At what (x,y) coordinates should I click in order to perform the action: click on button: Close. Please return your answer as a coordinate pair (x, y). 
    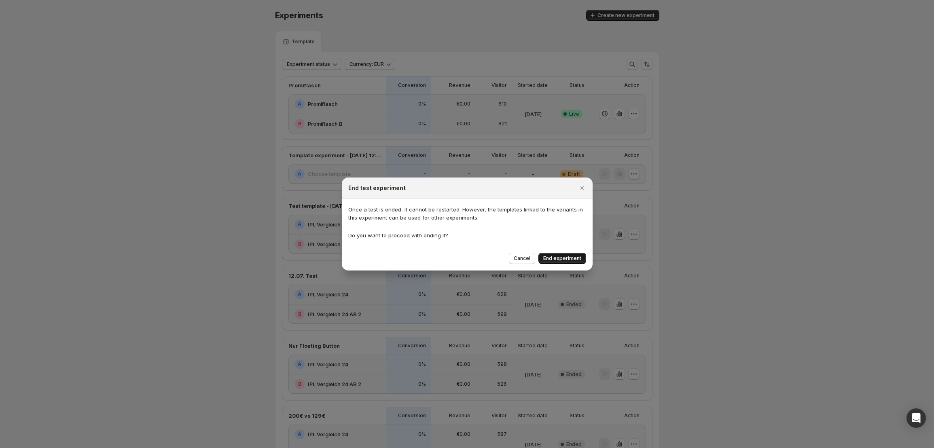
    Looking at the image, I should click on (582, 188).